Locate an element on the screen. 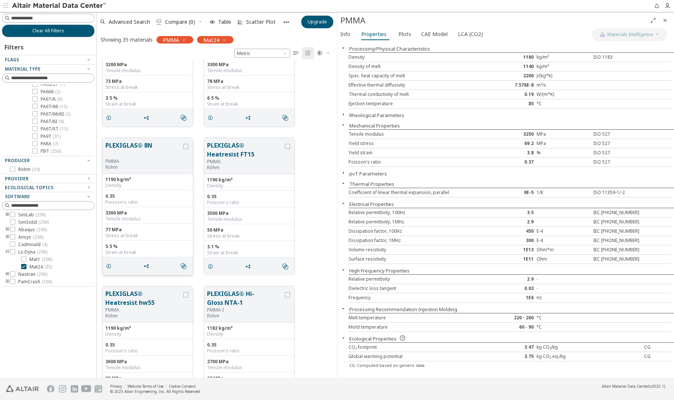 This screenshot has width=674, height=400. span: Compare (0) is located at coordinates (180, 22).